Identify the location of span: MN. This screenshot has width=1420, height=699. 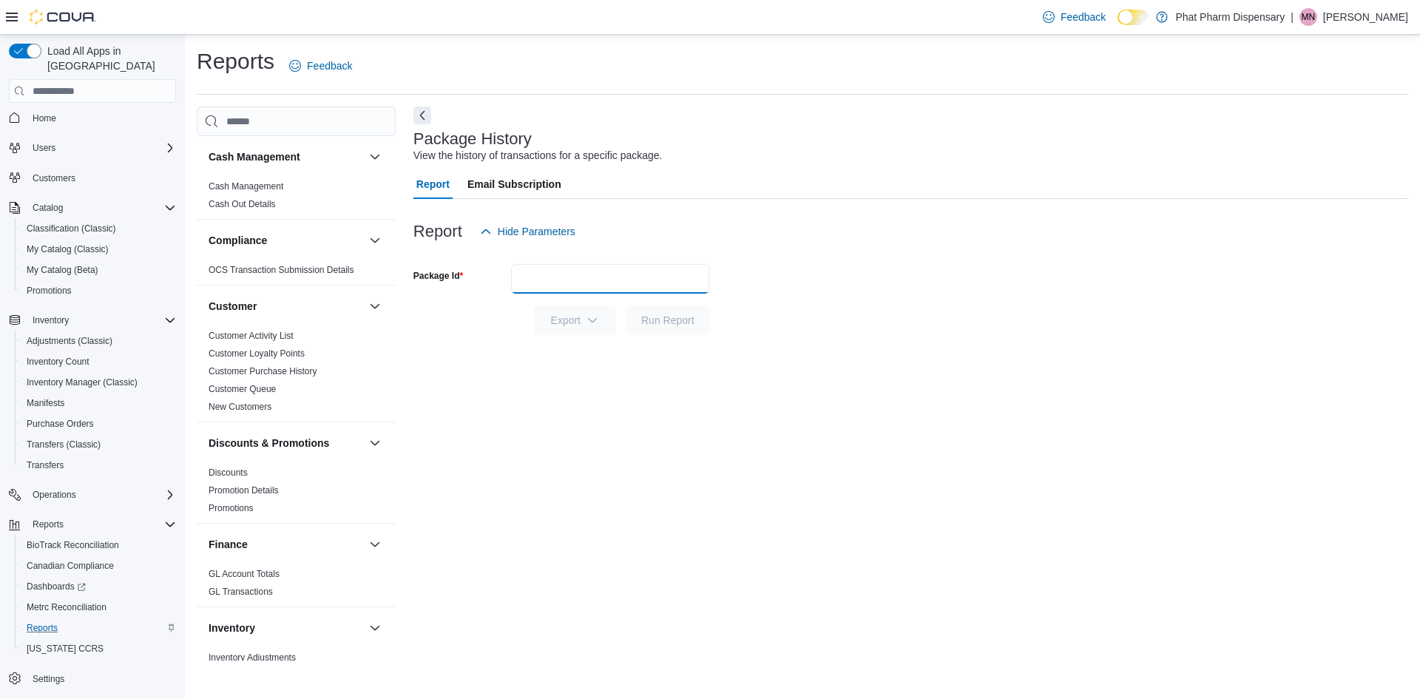
(1309, 17).